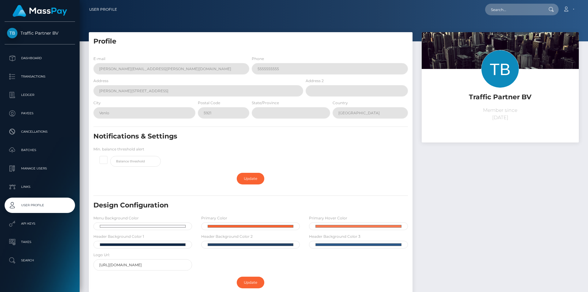 The image size is (588, 292). What do you see at coordinates (40, 132) in the screenshot?
I see `p: Cancellations` at bounding box center [40, 132].